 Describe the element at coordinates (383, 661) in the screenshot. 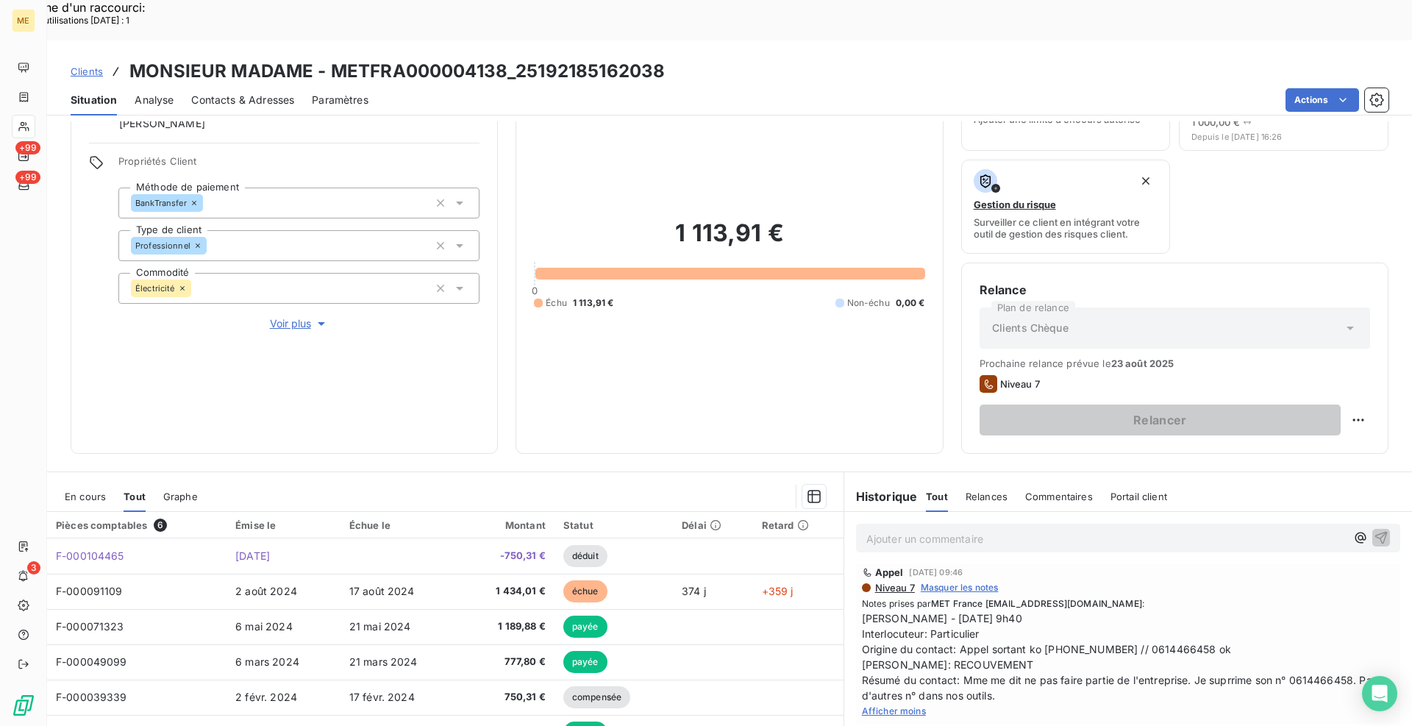

I see `span: 21 mars 2024` at that location.